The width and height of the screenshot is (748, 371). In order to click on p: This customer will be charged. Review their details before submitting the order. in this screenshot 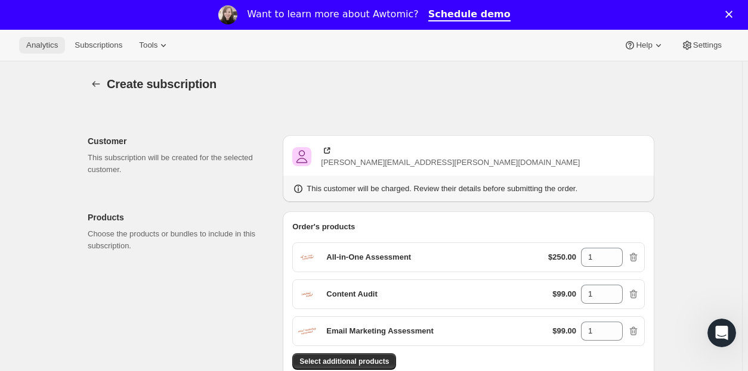, I will do `click(442, 189)`.